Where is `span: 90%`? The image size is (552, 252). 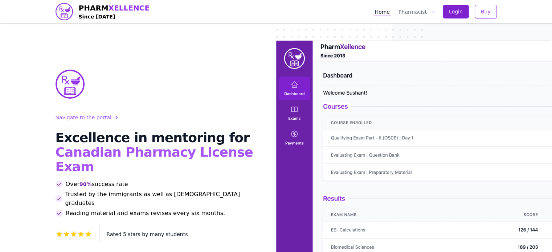
span: 90% is located at coordinates (86, 184).